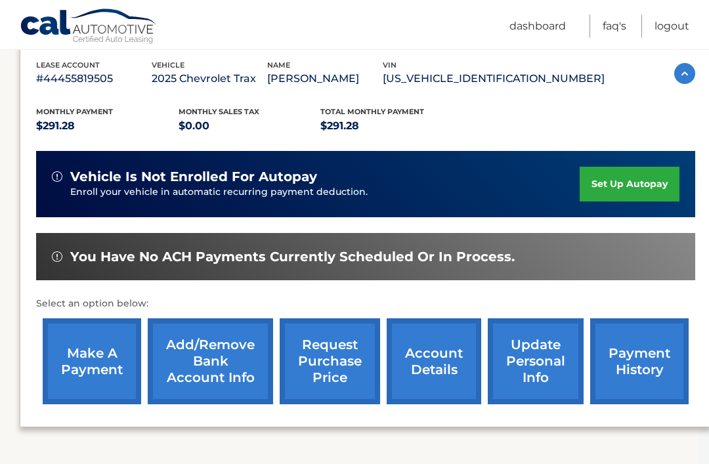 The width and height of the screenshot is (709, 464). I want to click on a: FAQ's, so click(614, 26).